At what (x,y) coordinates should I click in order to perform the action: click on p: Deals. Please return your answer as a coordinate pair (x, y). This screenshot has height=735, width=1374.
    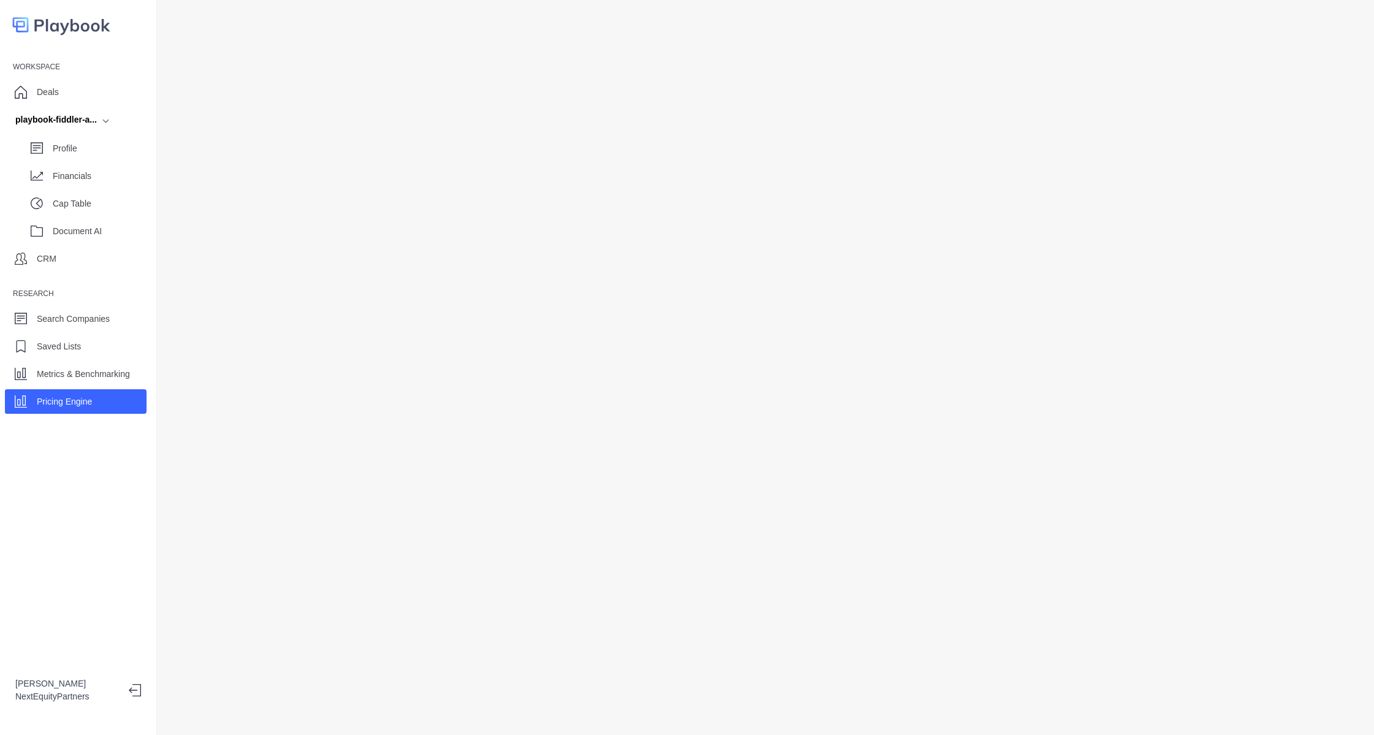
    Looking at the image, I should click on (48, 92).